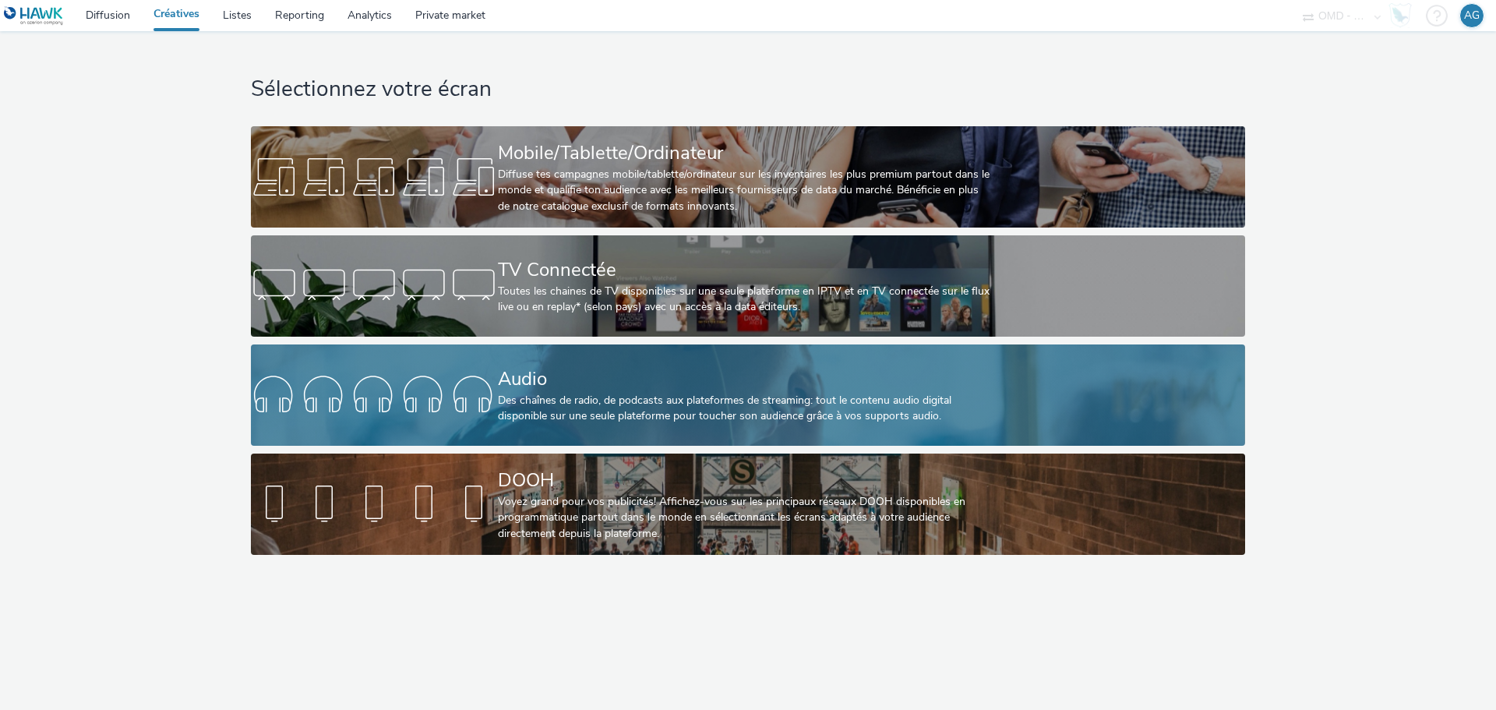 Image resolution: width=1496 pixels, height=710 pixels. I want to click on img: undefined Logo, so click(34, 16).